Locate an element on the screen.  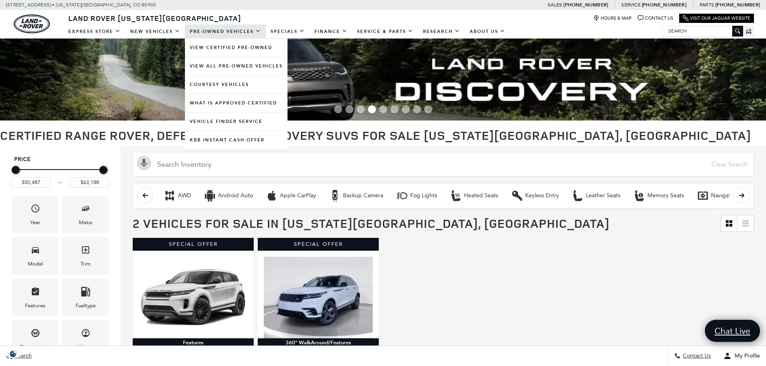
div: Mileage is located at coordinates (85, 347).